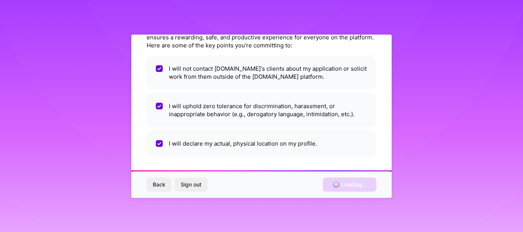  Describe the element at coordinates (261, 143) in the screenshot. I see `li: I will declare my actual, physical location on my profile.` at that location.